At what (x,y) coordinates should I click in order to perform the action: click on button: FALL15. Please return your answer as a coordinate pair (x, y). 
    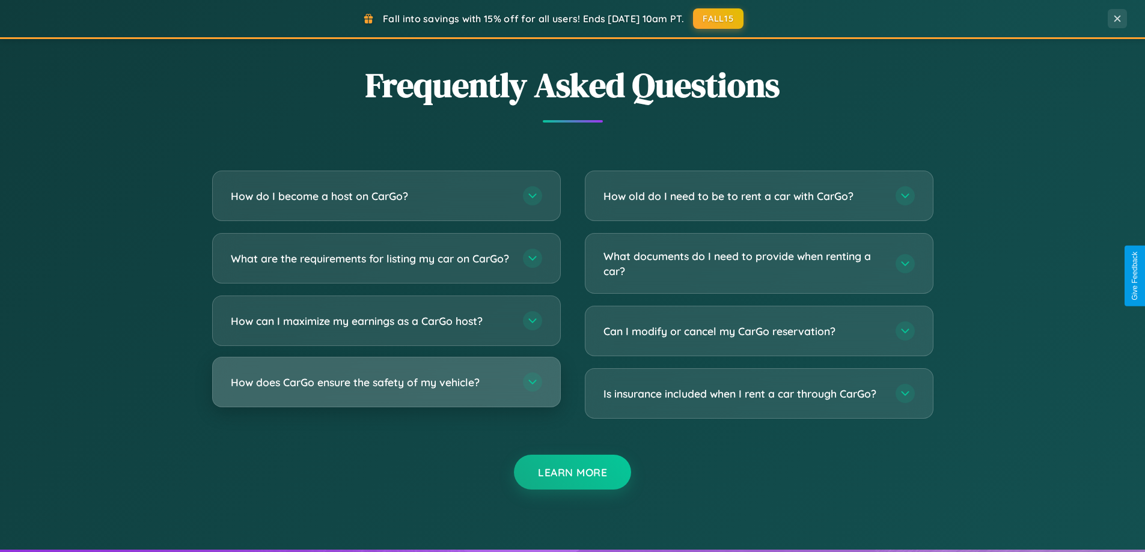
    Looking at the image, I should click on (718, 19).